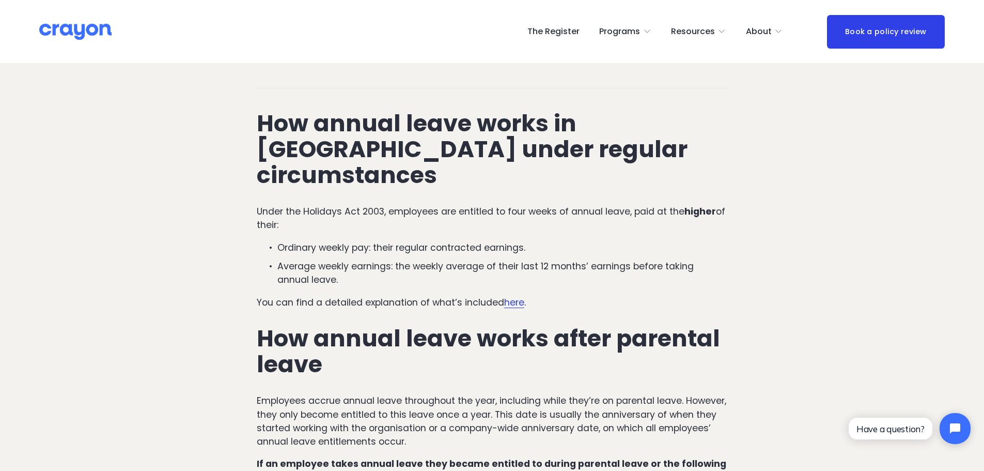  What do you see at coordinates (51, 24) in the screenshot?
I see `button: Have a question?` at bounding box center [51, 24].